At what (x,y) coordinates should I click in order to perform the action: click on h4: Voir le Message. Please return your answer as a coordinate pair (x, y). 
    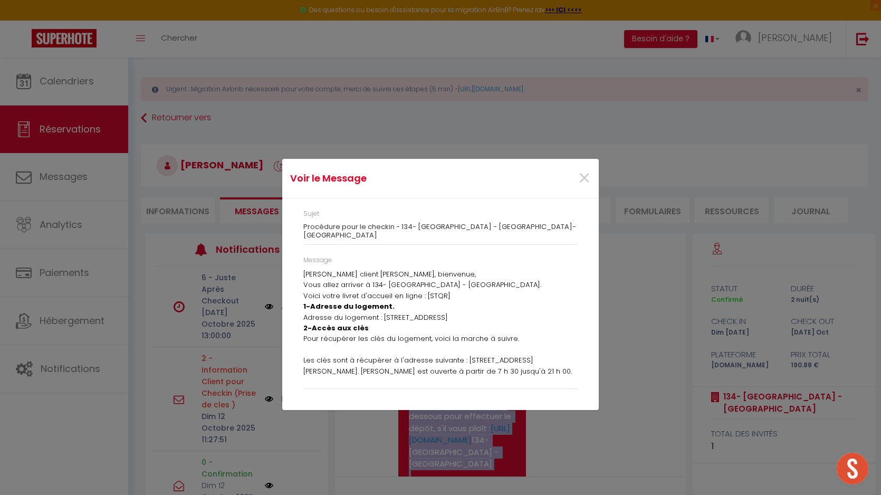
    Looking at the image, I should click on (388, 178).